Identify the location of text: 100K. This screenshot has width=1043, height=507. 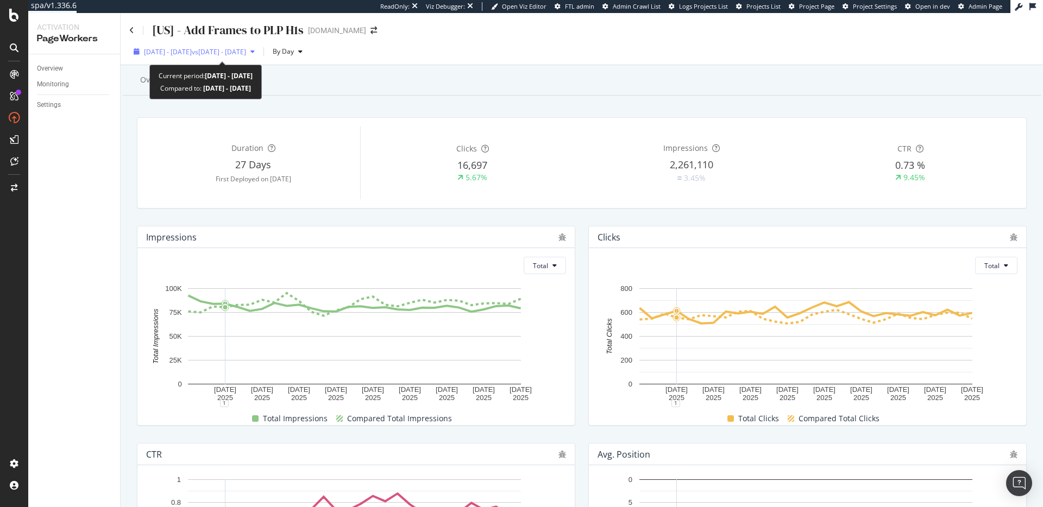
(173, 288).